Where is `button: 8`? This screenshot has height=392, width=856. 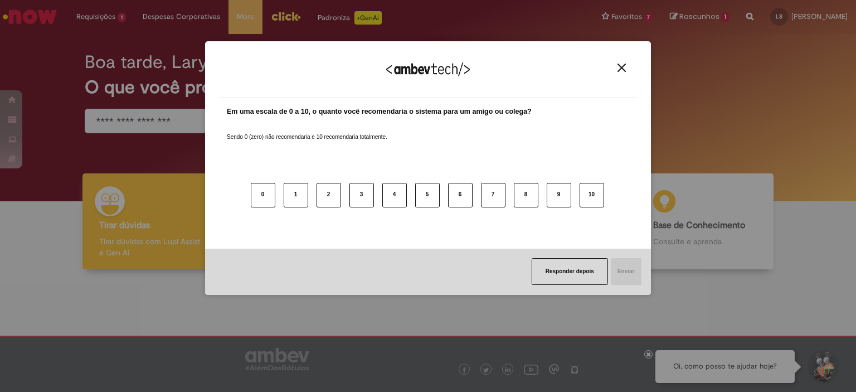 button: 8 is located at coordinates (526, 195).